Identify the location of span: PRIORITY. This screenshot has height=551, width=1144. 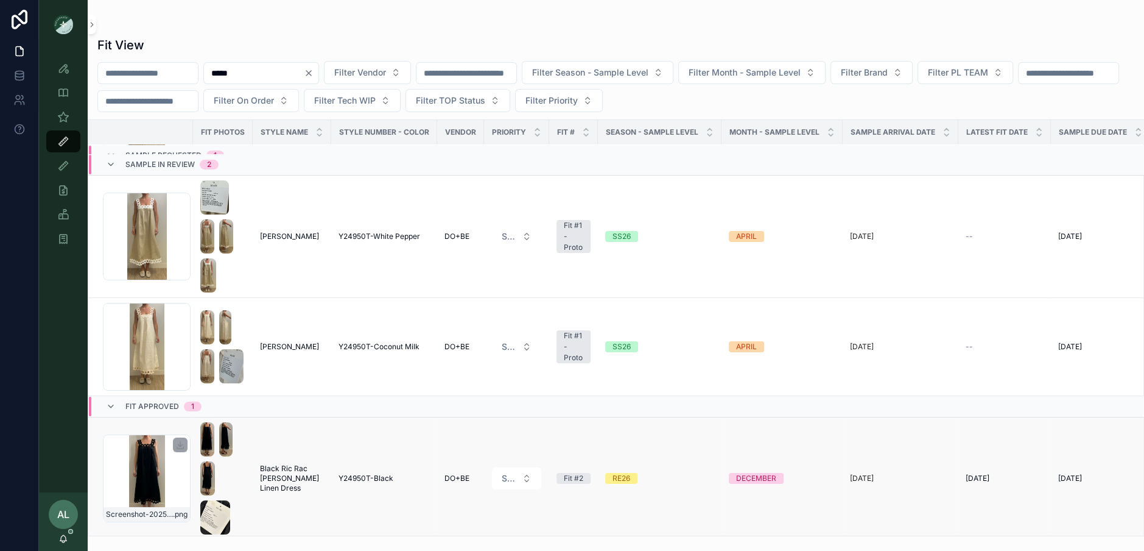
(509, 132).